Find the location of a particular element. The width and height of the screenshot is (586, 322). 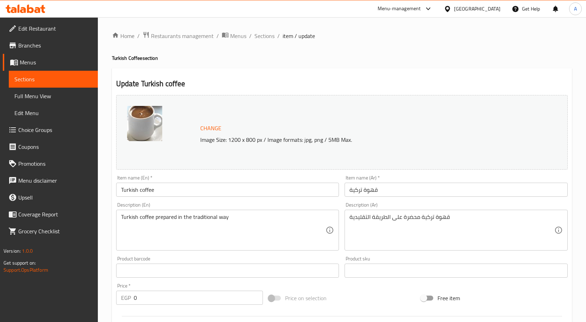

span: Coupons is located at coordinates (55, 147).